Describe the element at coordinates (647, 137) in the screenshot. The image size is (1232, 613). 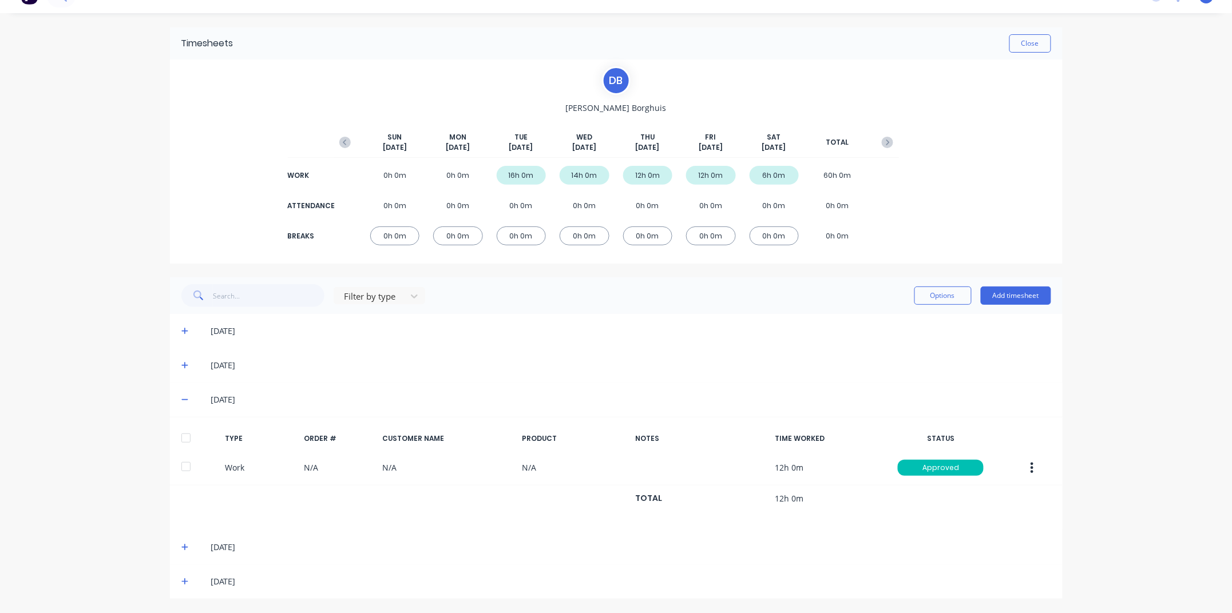
I see `span: THU` at that location.